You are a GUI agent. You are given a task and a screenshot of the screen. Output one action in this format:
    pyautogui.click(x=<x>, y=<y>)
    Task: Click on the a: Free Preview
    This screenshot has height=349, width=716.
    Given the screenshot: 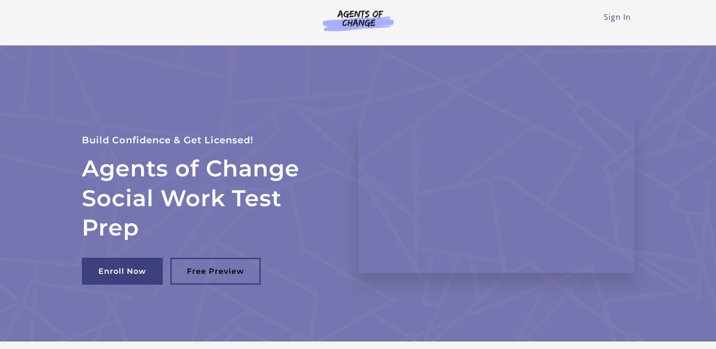 What is the action you would take?
    pyautogui.click(x=215, y=271)
    